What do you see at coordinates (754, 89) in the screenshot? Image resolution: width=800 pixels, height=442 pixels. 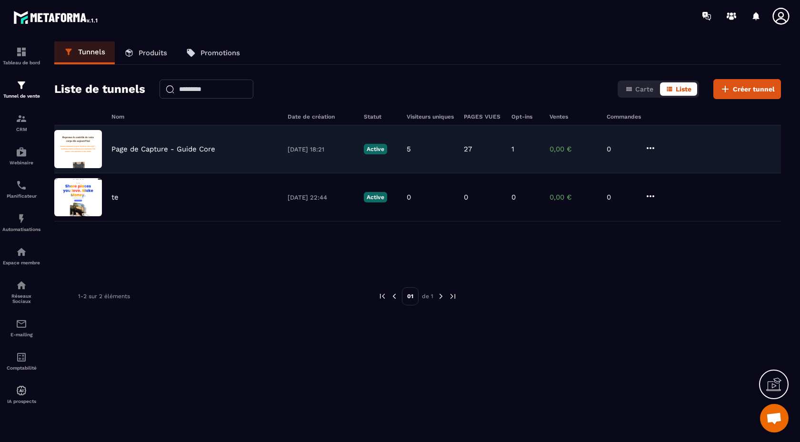 I see `span: Créer tunnel` at bounding box center [754, 89].